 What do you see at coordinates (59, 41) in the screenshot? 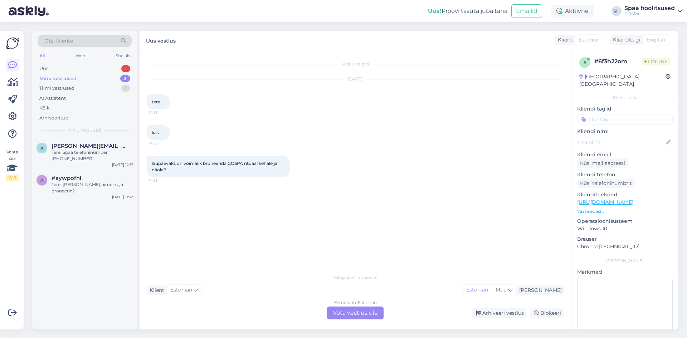
I see `span: Otsi kliente` at bounding box center [59, 41].